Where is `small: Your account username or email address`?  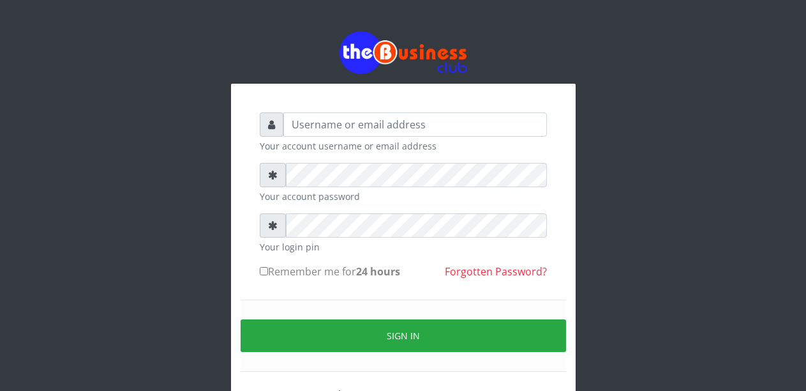
small: Your account username or email address is located at coordinates (403, 146).